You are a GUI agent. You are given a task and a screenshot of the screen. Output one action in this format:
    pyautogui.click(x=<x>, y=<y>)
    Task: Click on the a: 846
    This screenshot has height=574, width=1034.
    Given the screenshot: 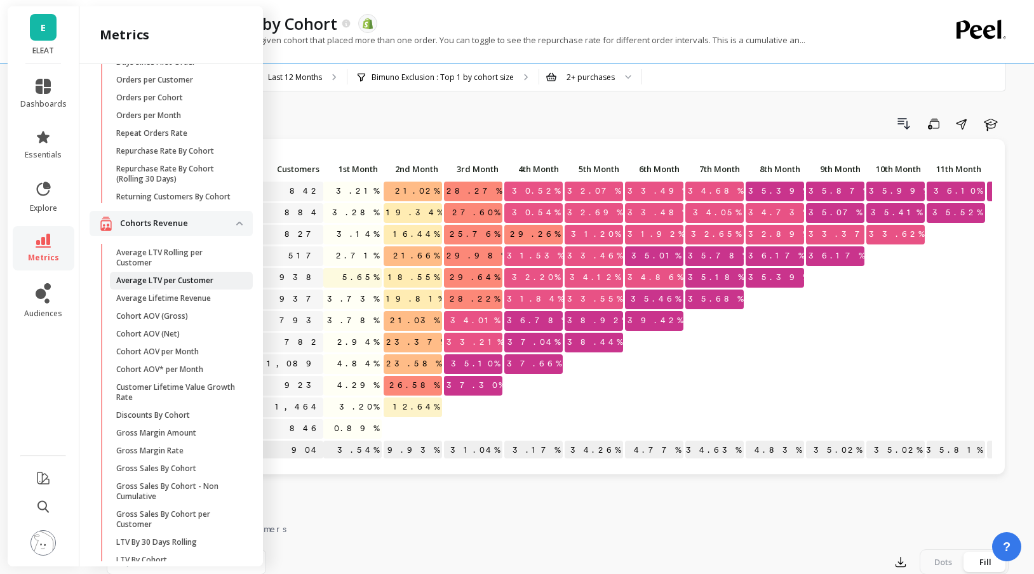 What is the action you would take?
    pyautogui.click(x=305, y=429)
    